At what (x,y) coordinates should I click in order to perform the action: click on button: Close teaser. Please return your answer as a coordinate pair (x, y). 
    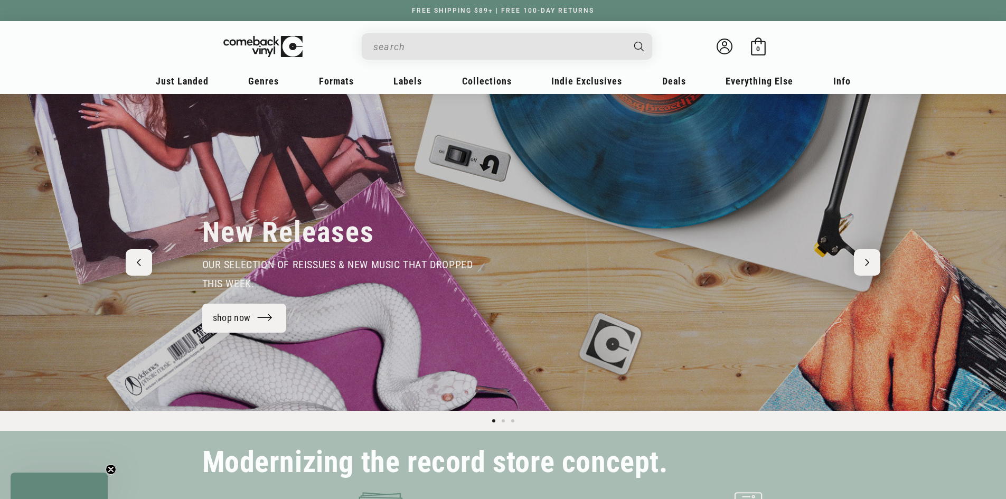
    Looking at the image, I should click on (111, 470).